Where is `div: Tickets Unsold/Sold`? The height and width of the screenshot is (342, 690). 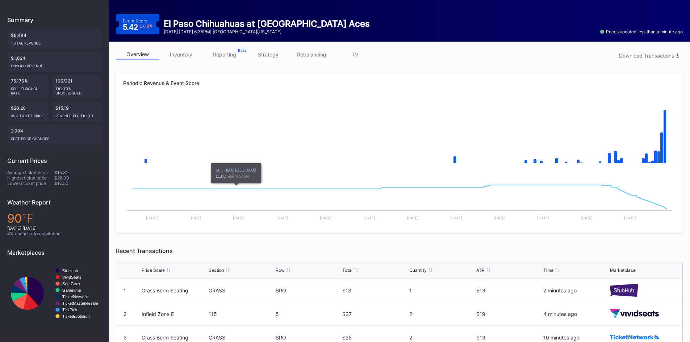
div: Tickets Unsold/Sold is located at coordinates (77, 89).